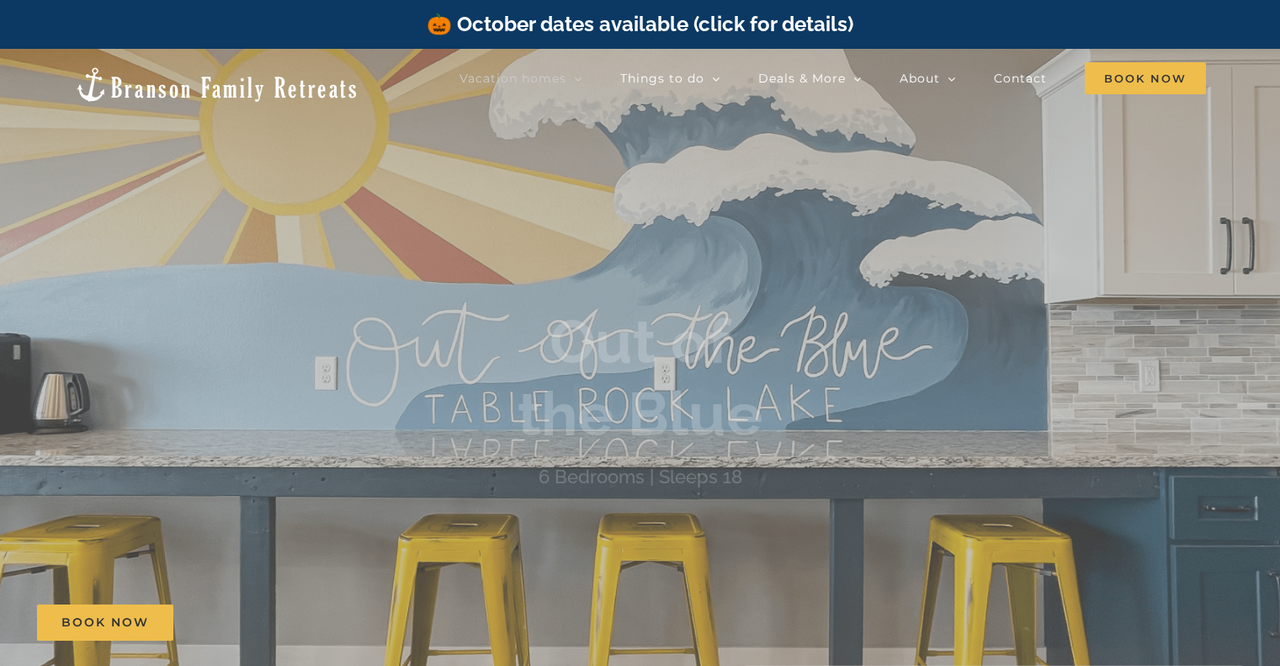 Image resolution: width=1280 pixels, height=666 pixels. What do you see at coordinates (513, 78) in the screenshot?
I see `span: Vacation homes` at bounding box center [513, 78].